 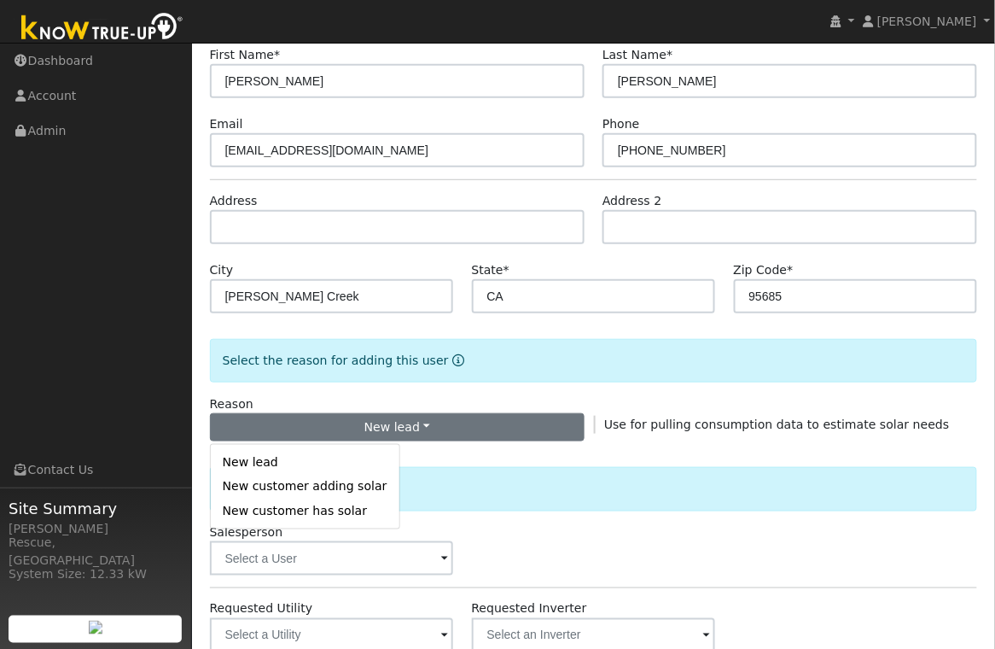 What do you see at coordinates (594, 360) in the screenshot?
I see `div: Select the reason for adding this user` at bounding box center [594, 360].